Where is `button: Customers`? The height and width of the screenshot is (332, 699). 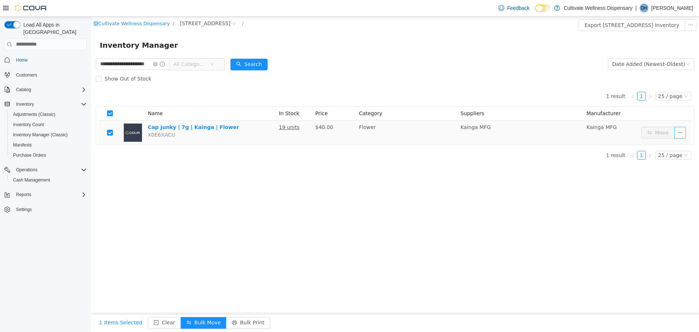 button: Customers is located at coordinates (46, 75).